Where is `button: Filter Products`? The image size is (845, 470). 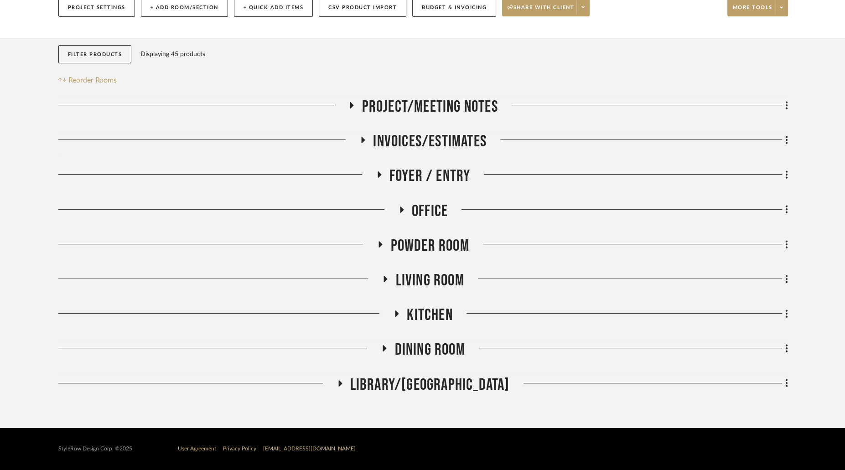 button: Filter Products is located at coordinates (95, 54).